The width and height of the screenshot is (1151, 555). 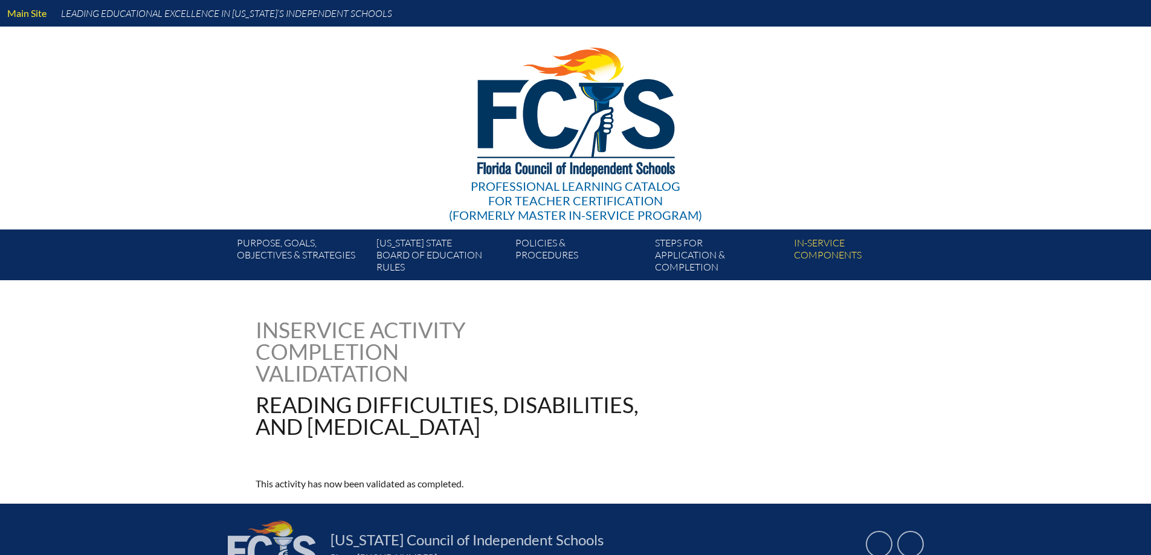 What do you see at coordinates (27, 13) in the screenshot?
I see `a: Main Site` at bounding box center [27, 13].